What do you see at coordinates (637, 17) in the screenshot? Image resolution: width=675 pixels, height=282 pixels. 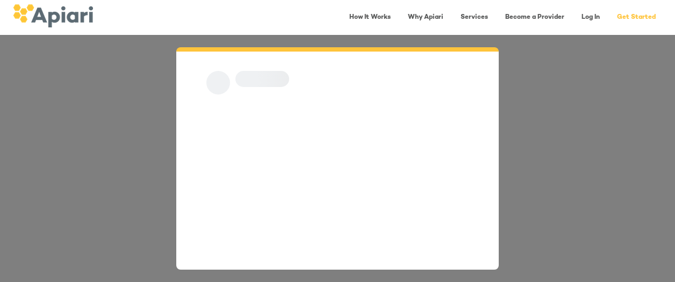 I see `a: Get Started` at bounding box center [637, 17].